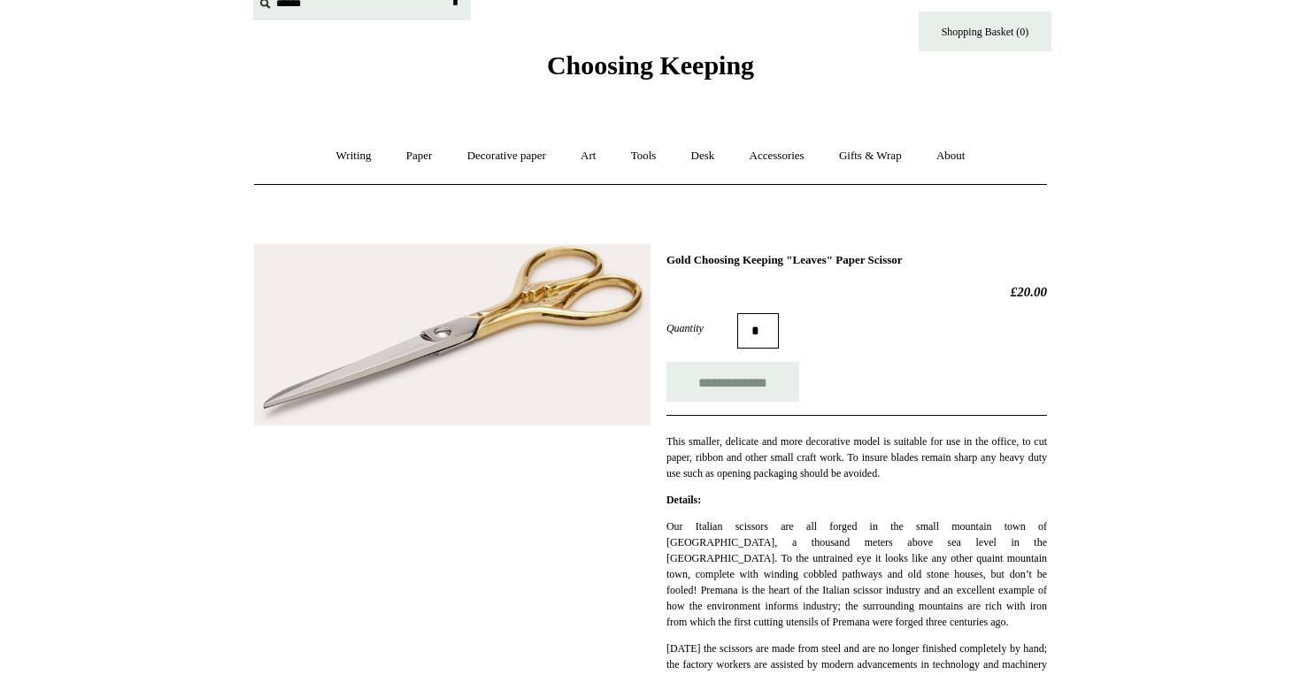 This screenshot has width=1301, height=675. What do you see at coordinates (651, 65) in the screenshot?
I see `span: Choosing Keeping` at bounding box center [651, 65].